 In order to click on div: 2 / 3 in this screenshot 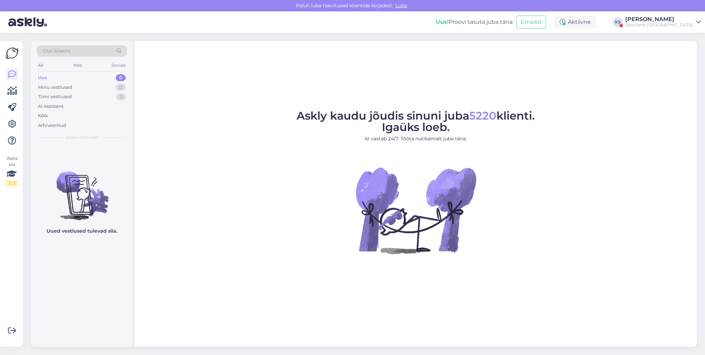, I will do `click(12, 183)`.